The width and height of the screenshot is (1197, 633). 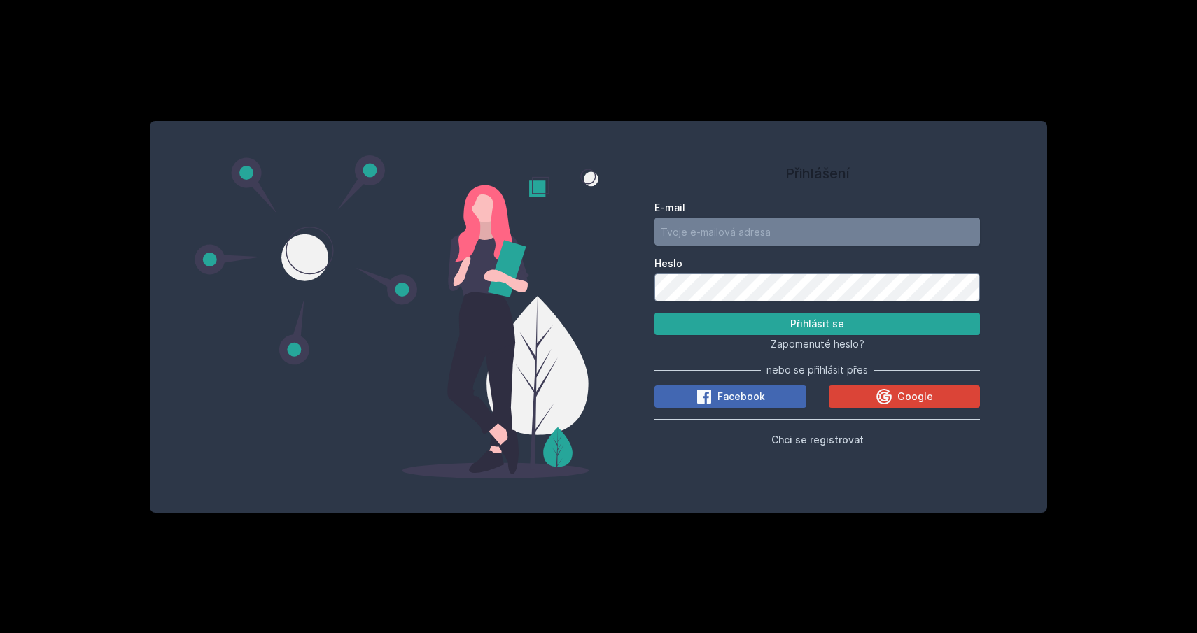 I want to click on h1: Přihlášení, so click(x=817, y=174).